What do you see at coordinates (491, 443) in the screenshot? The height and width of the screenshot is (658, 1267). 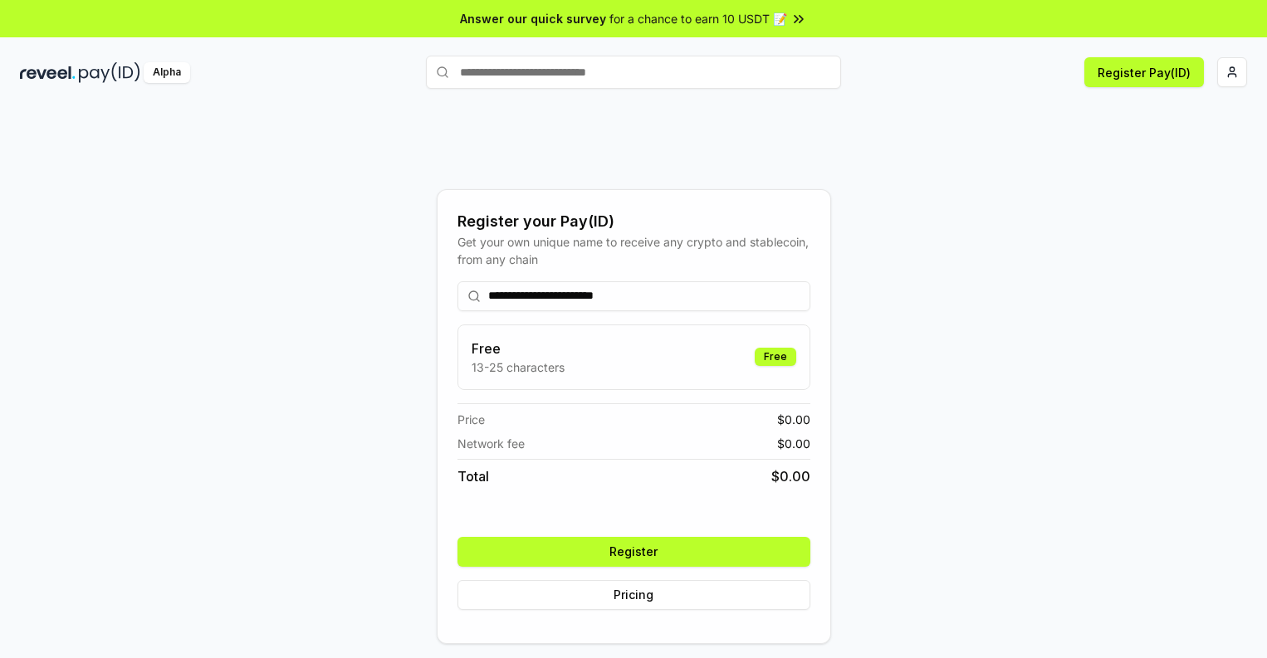 I see `span: Network fee` at bounding box center [491, 443].